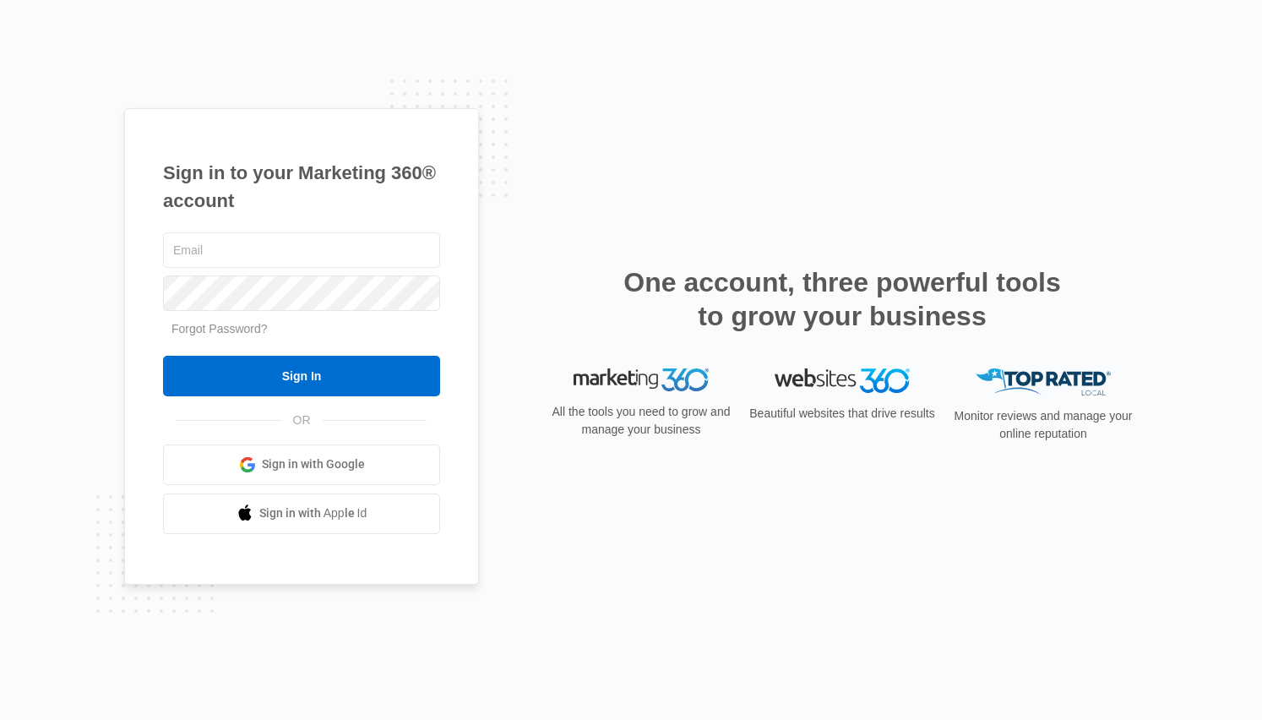  Describe the element at coordinates (842, 380) in the screenshot. I see `img: Websites 360` at that location.